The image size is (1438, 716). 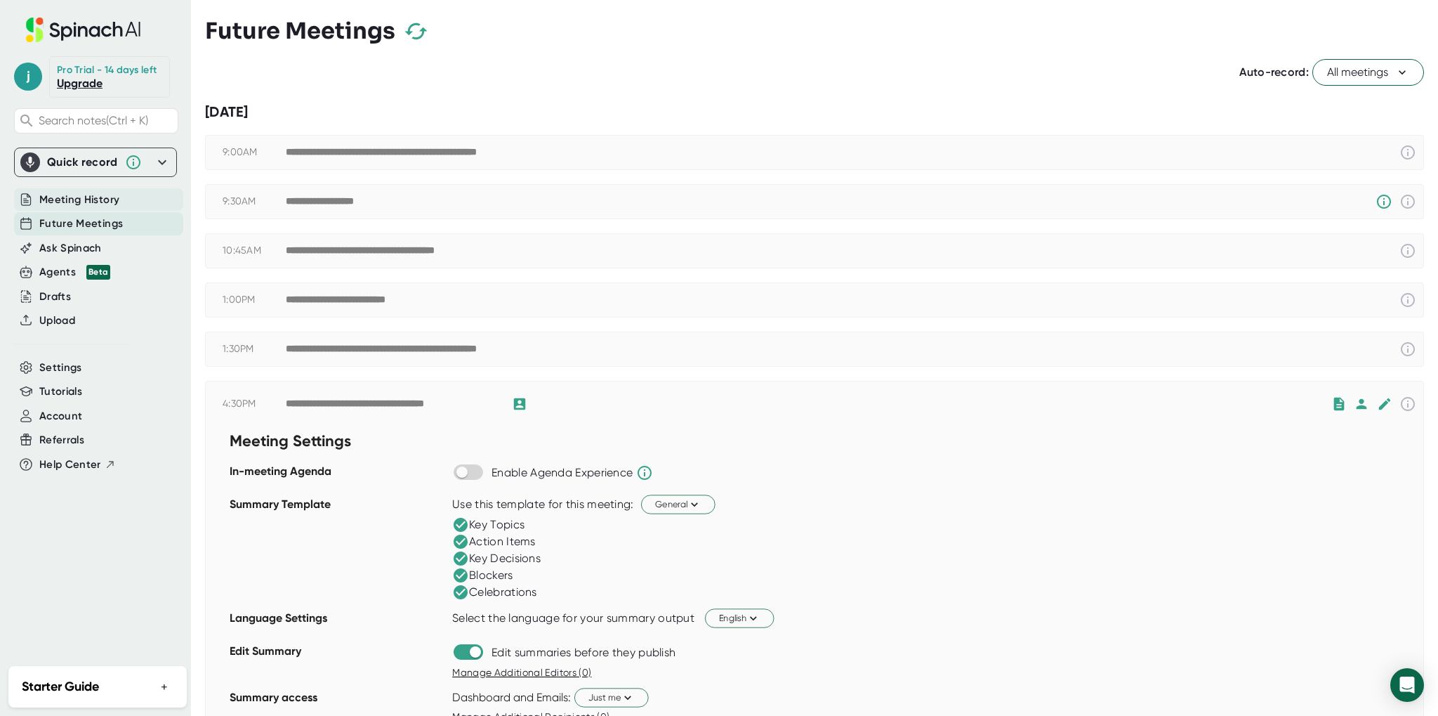 What do you see at coordinates (62, 440) in the screenshot?
I see `span: Referrals` at bounding box center [62, 440].